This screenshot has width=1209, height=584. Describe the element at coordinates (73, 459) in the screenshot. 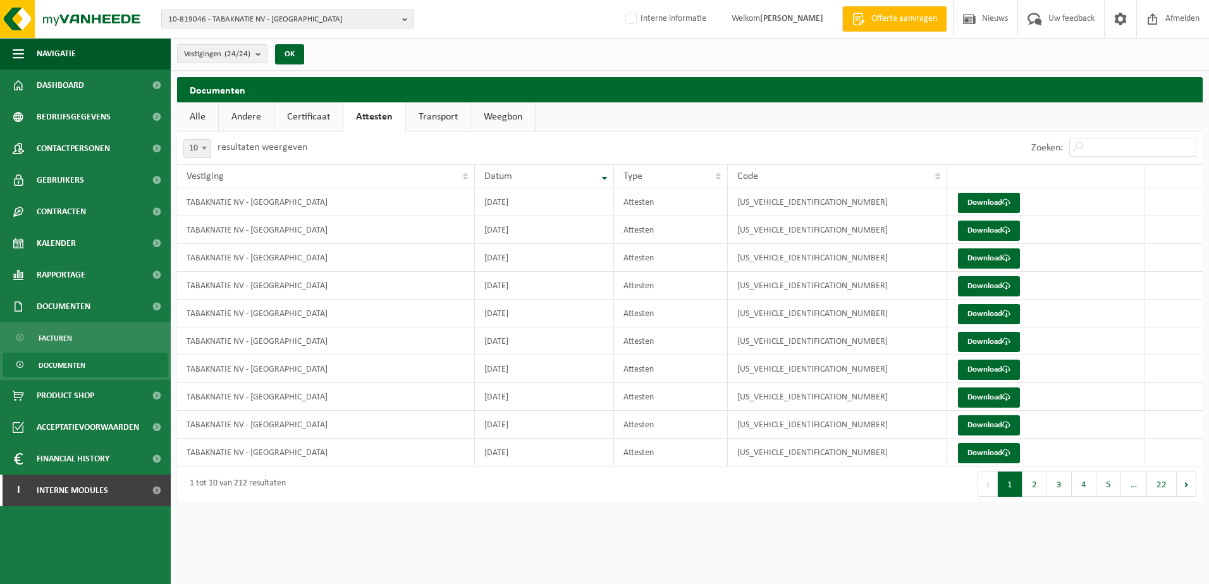

I see `span: Financial History` at that location.